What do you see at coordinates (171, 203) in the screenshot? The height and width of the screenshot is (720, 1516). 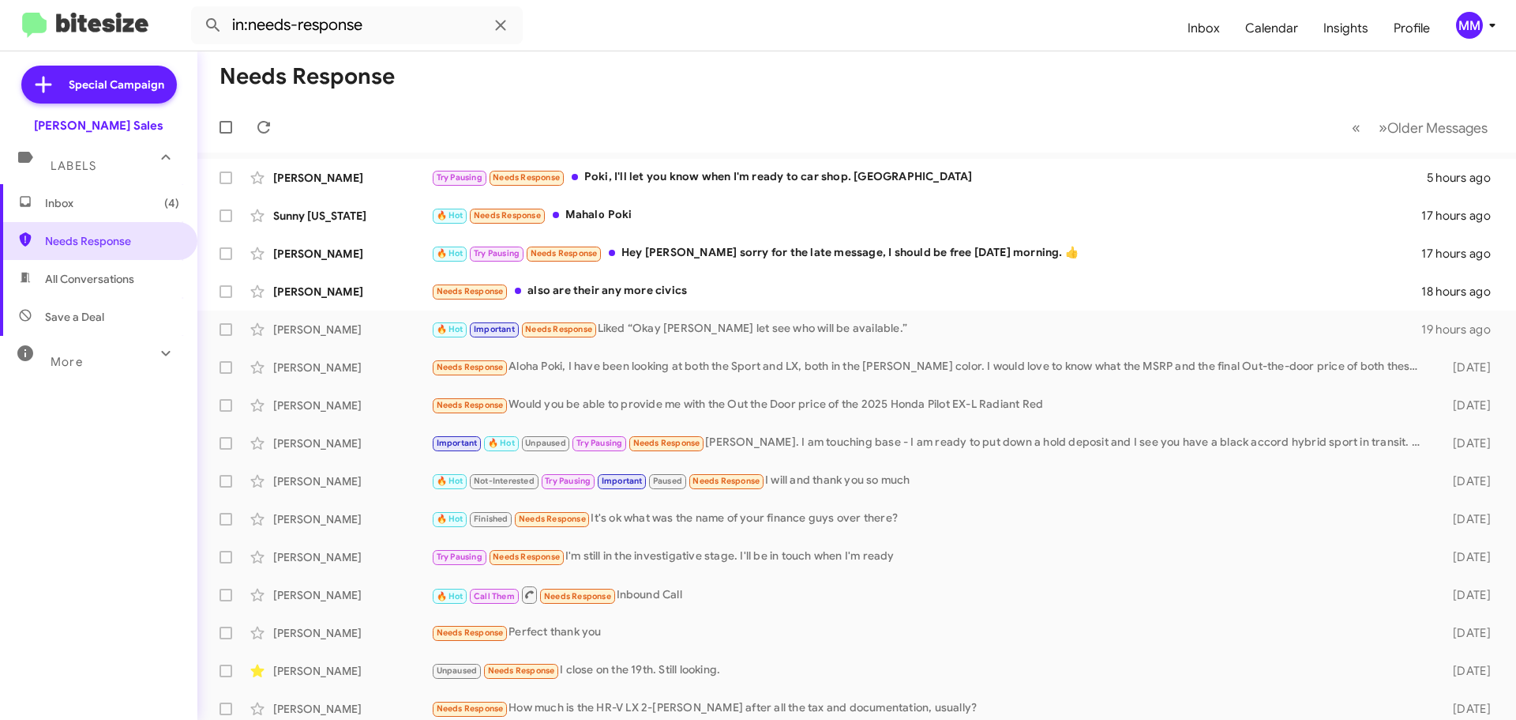 I see `span: (4)` at bounding box center [171, 203].